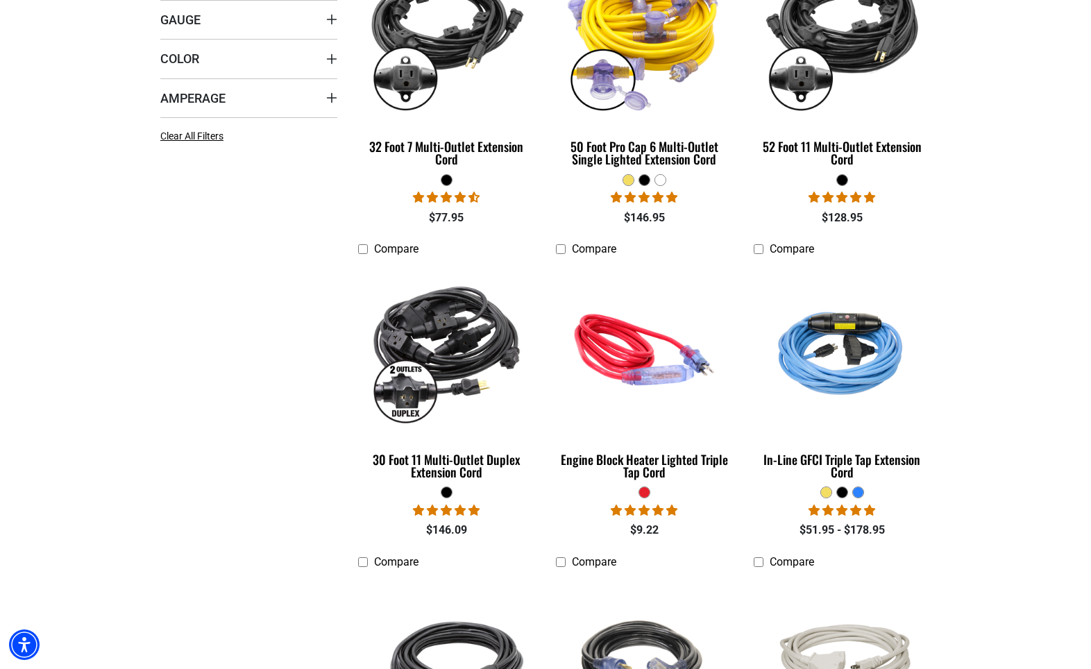 This screenshot has height=669, width=1091. Describe the element at coordinates (644, 530) in the screenshot. I see `div: $9.22` at that location.